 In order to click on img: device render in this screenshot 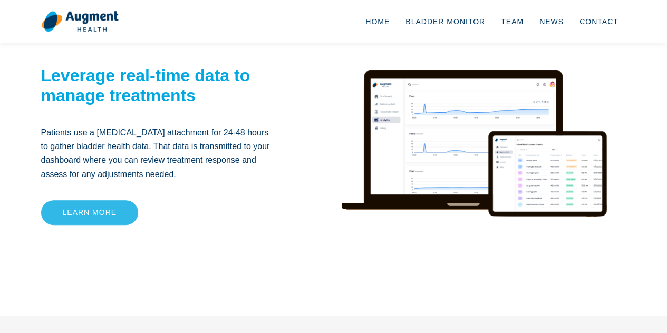, I will do `click(475, 160)`.